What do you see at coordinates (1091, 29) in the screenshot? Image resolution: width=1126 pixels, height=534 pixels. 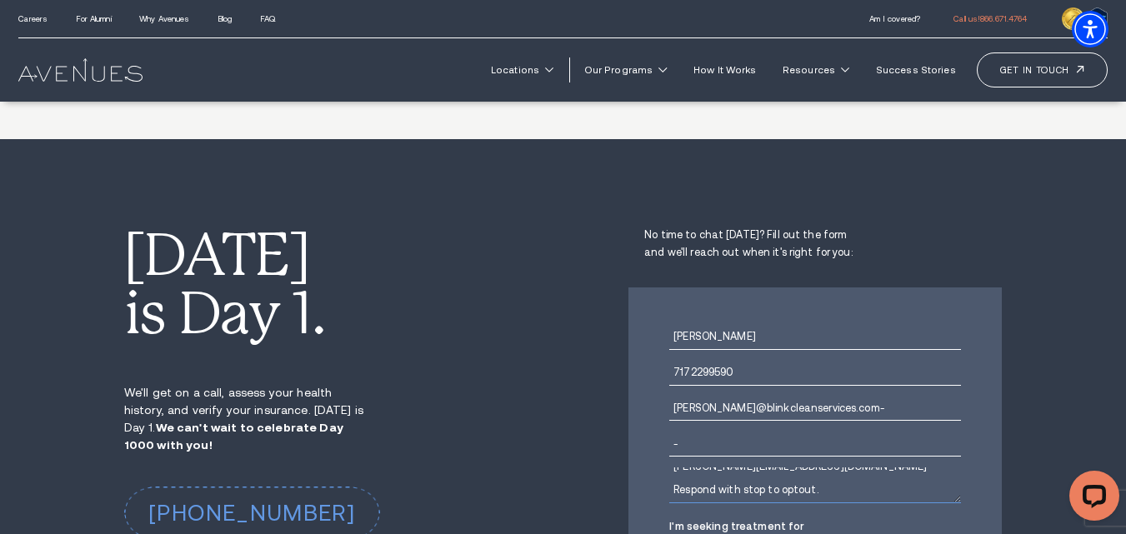 I see `div: Accessibility Menu` at bounding box center [1091, 29].